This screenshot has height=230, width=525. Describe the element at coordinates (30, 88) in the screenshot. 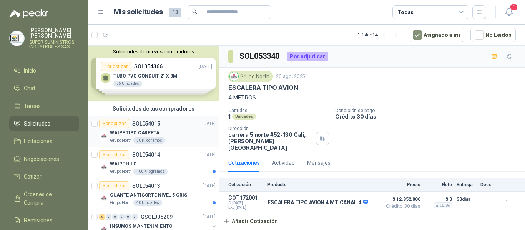

I see `span: Chat` at that location.